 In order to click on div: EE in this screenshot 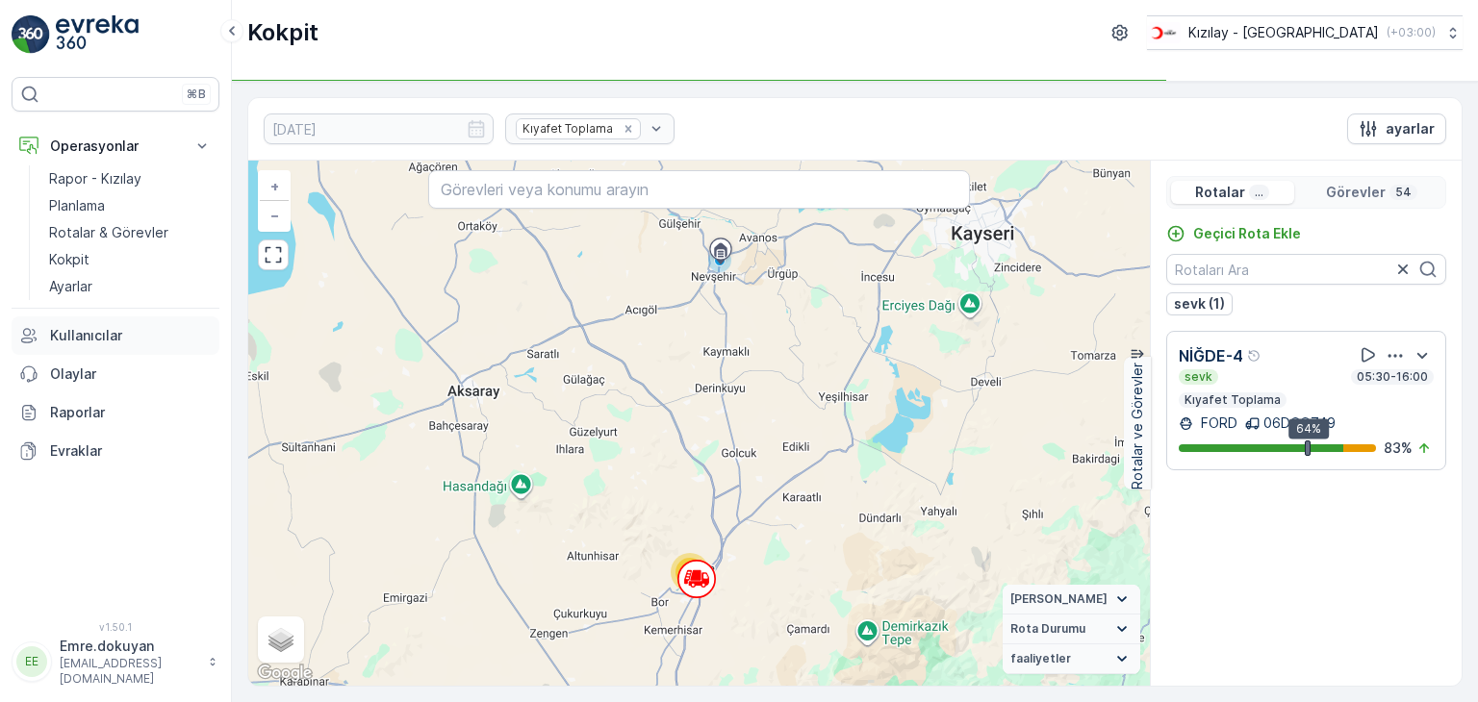, I will do `click(32, 662)`.